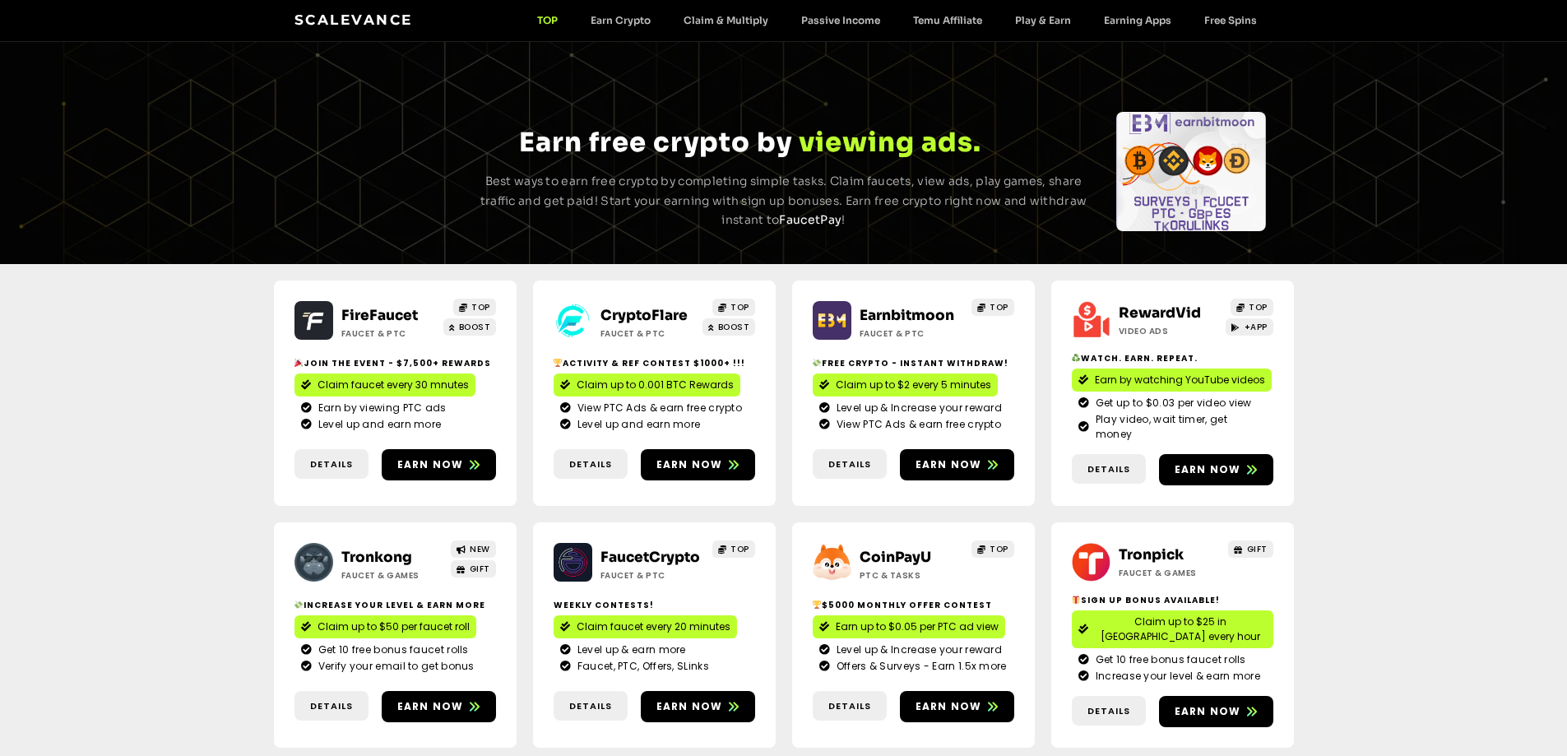 This screenshot has width=1567, height=756. I want to click on span: Claim faucet every 30 mnutes, so click(393, 385).